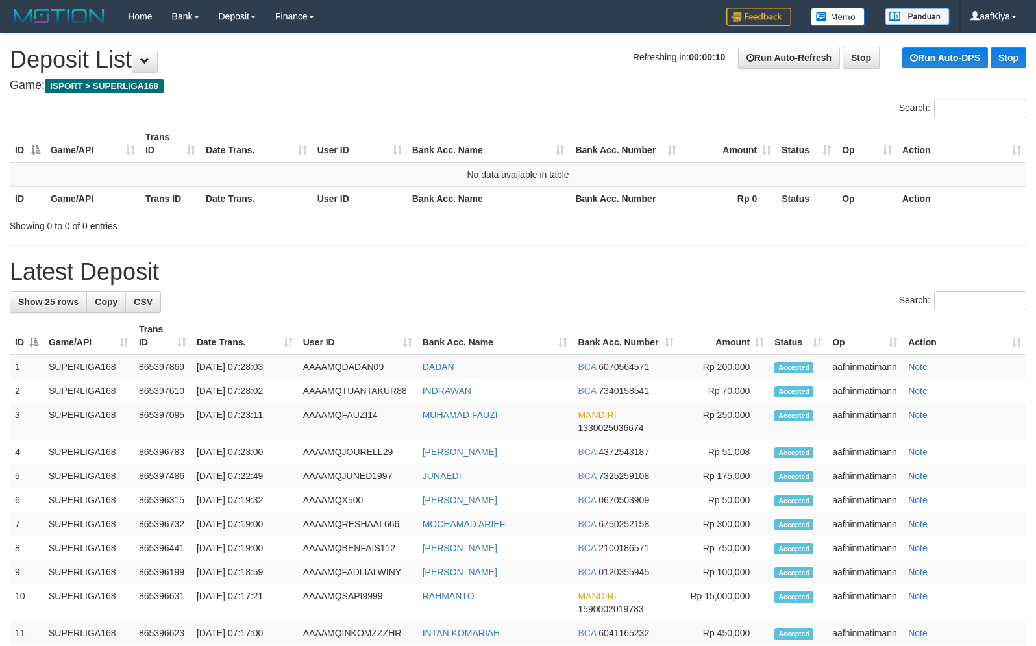 Image resolution: width=1036 pixels, height=646 pixels. What do you see at coordinates (162, 572) in the screenshot?
I see `td: 865396199` at bounding box center [162, 572].